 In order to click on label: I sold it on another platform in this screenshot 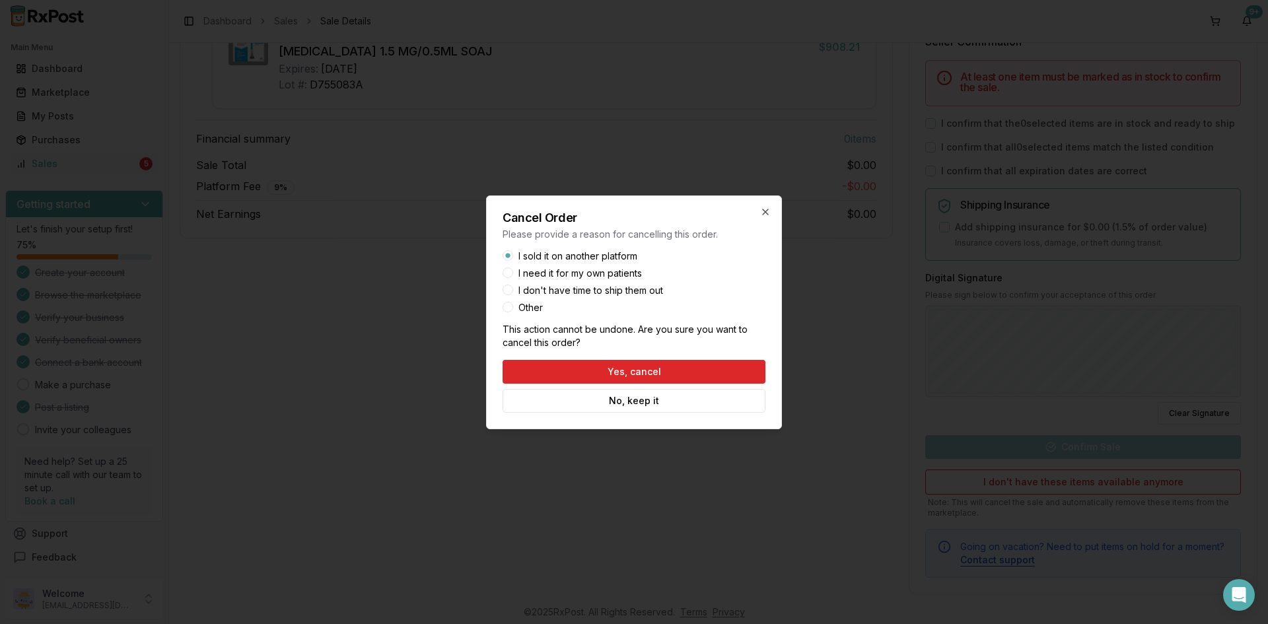, I will do `click(578, 256)`.